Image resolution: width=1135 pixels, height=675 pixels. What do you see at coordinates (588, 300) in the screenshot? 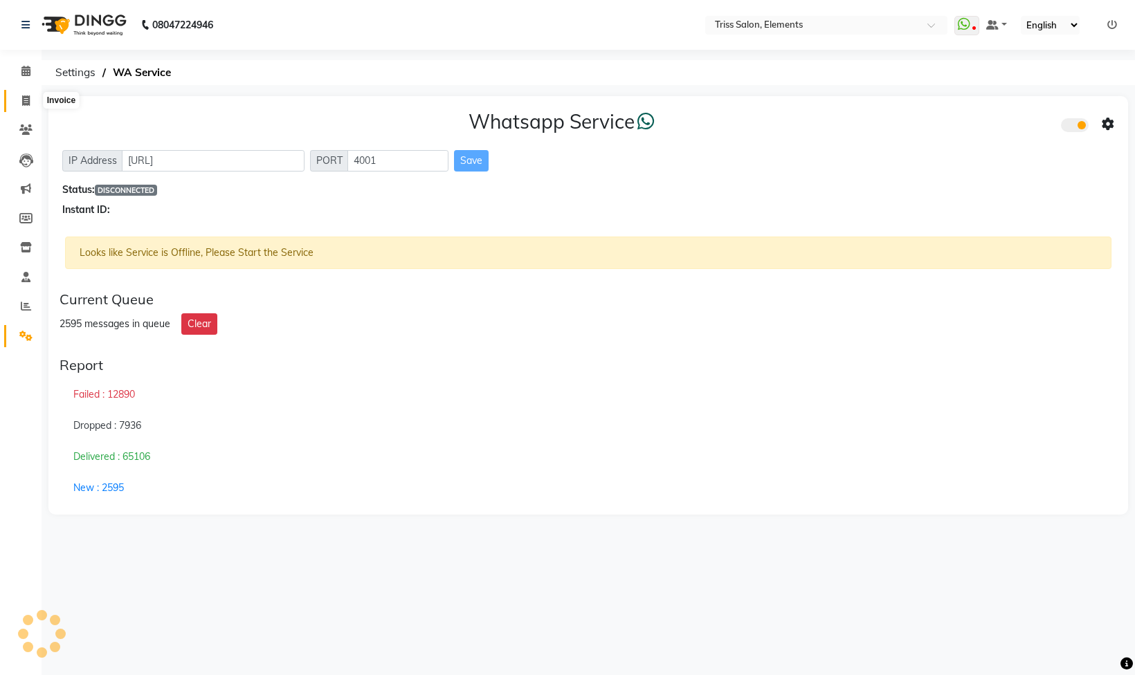
I see `div: Current Queue` at bounding box center [588, 300].